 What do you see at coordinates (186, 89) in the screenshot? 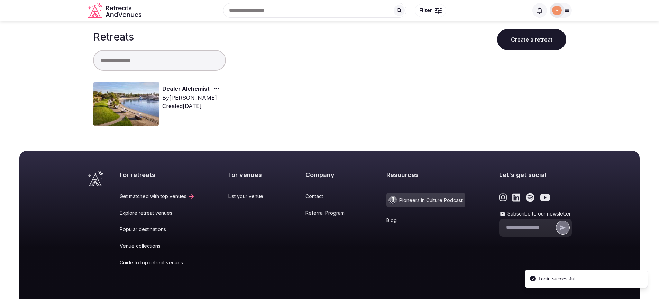
I see `a: Dealer Alchemist` at bounding box center [186, 89].